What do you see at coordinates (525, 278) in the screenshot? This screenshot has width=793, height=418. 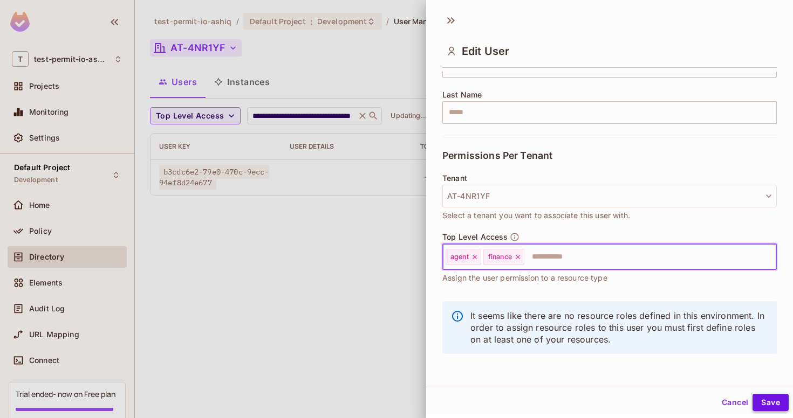 I see `span: Assign the user permission to a resource type` at bounding box center [525, 278].